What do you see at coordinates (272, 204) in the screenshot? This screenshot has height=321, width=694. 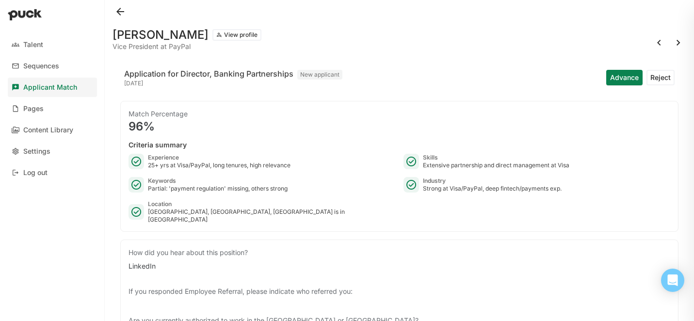 I see `div: Location` at bounding box center [272, 204].